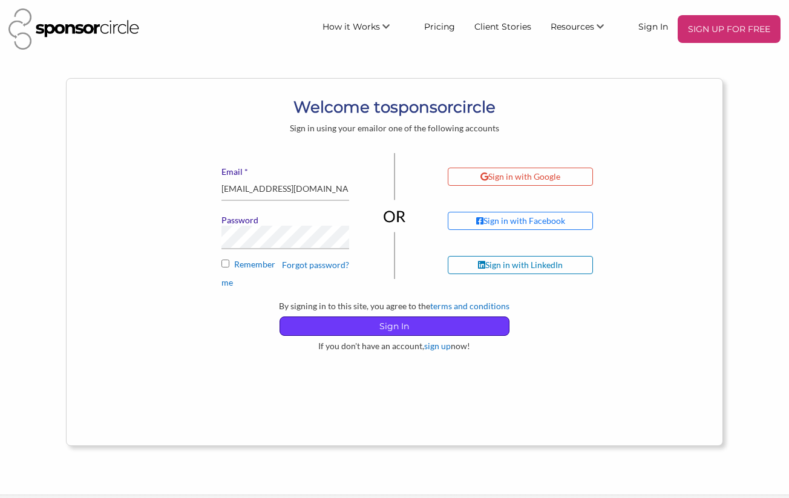 This screenshot has width=789, height=498. Describe the element at coordinates (503, 26) in the screenshot. I see `a: Client Stories` at that location.